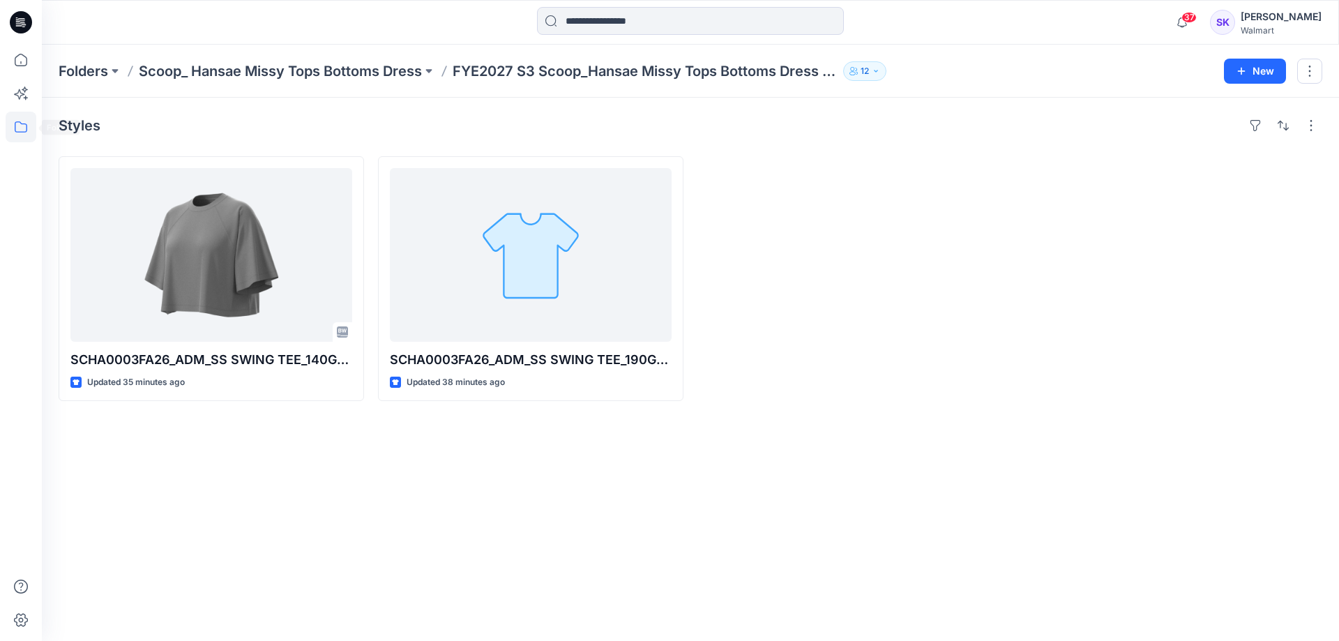 Image resolution: width=1339 pixels, height=641 pixels. What do you see at coordinates (83, 71) in the screenshot?
I see `p: Folders` at bounding box center [83, 71].